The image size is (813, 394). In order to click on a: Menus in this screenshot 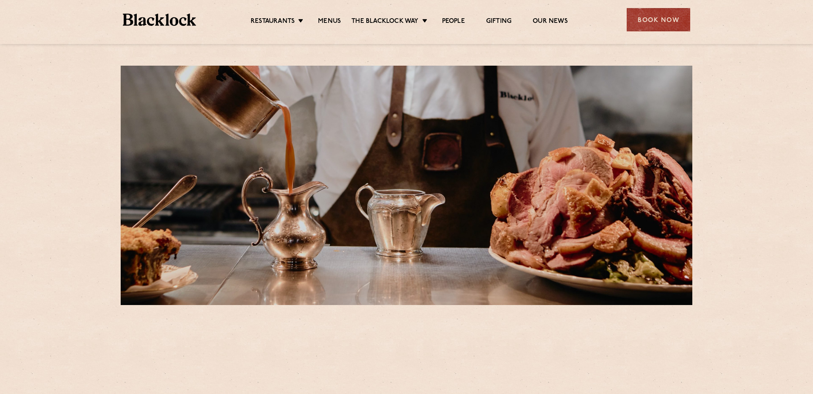, I will do `click(329, 22)`.